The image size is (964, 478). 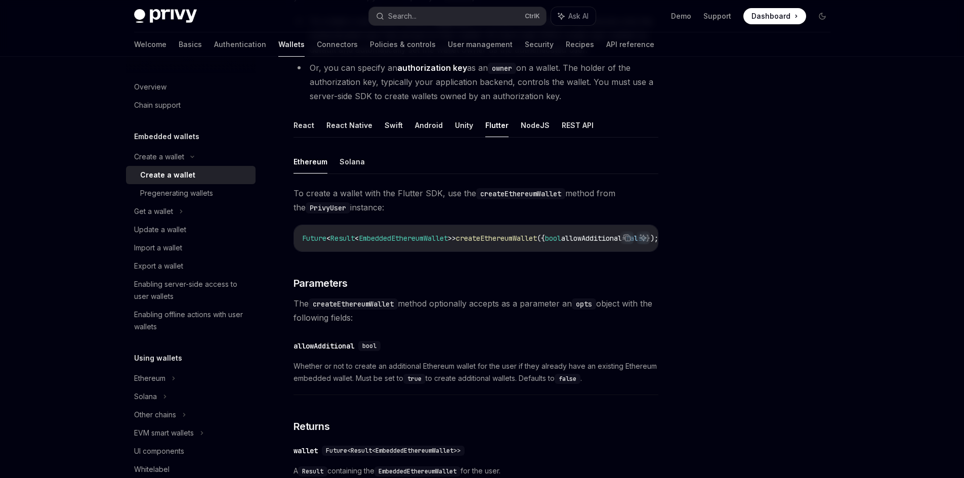 What do you see at coordinates (164, 433) in the screenshot?
I see `div: EVM smart wallets` at bounding box center [164, 433].